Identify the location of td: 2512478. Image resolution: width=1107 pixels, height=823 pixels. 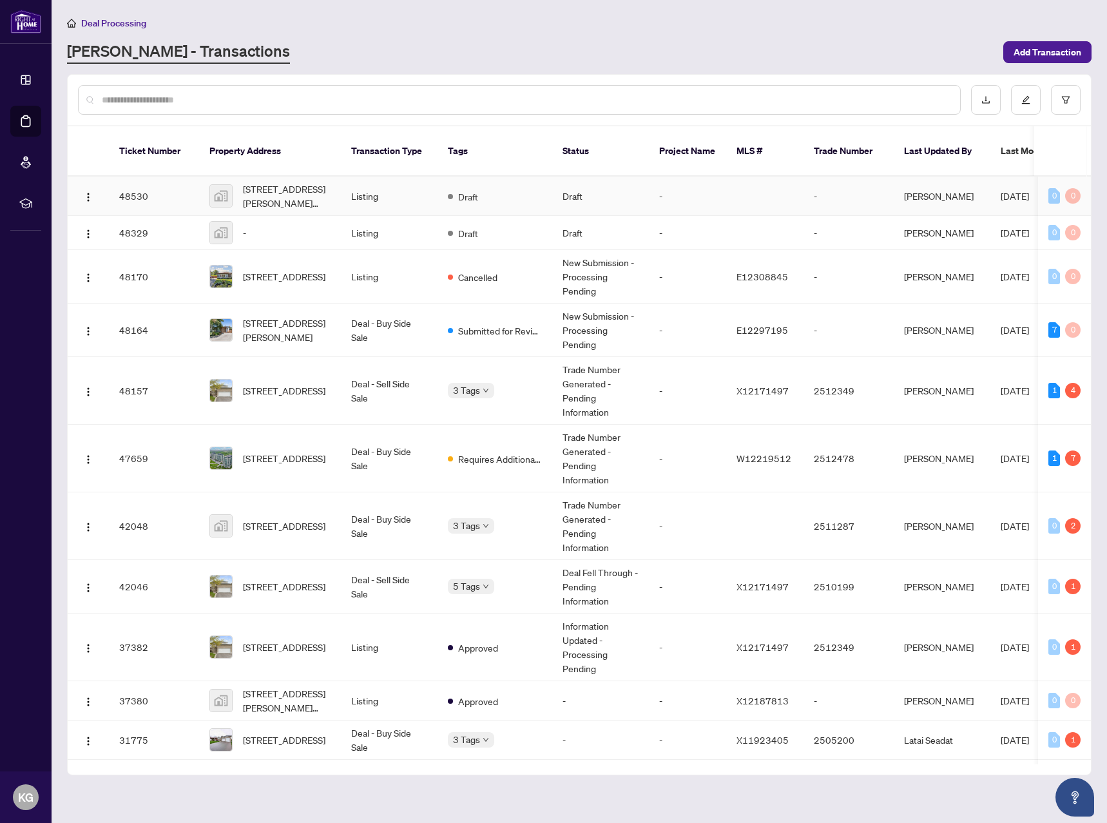
(848, 458).